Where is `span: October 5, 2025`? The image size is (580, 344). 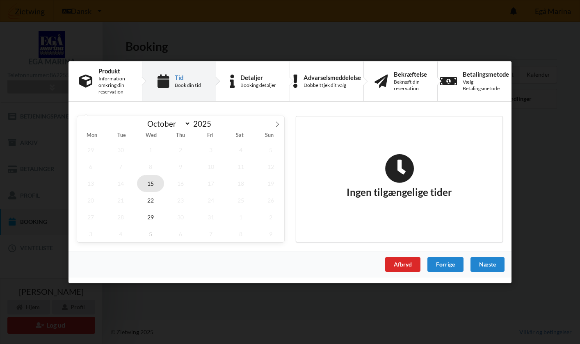 span: October 5, 2025 is located at coordinates (271, 149).